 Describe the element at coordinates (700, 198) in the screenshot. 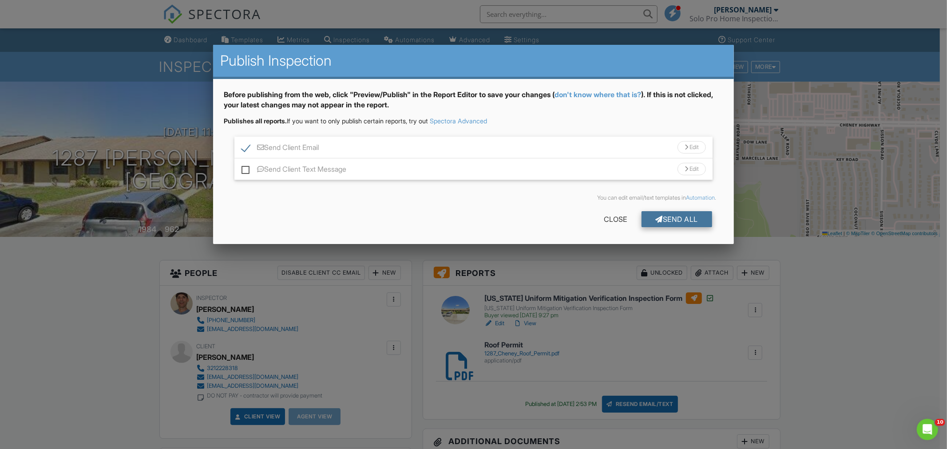

I see `a: Automation` at that location.